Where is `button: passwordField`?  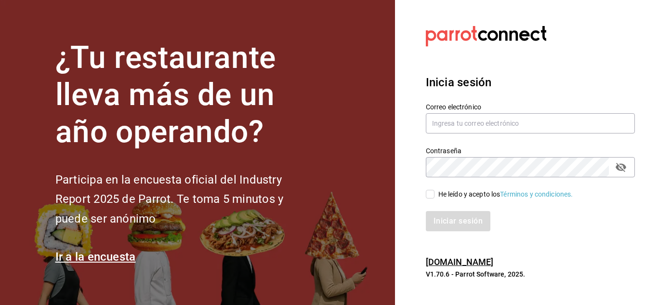
button: passwordField is located at coordinates (621, 167).